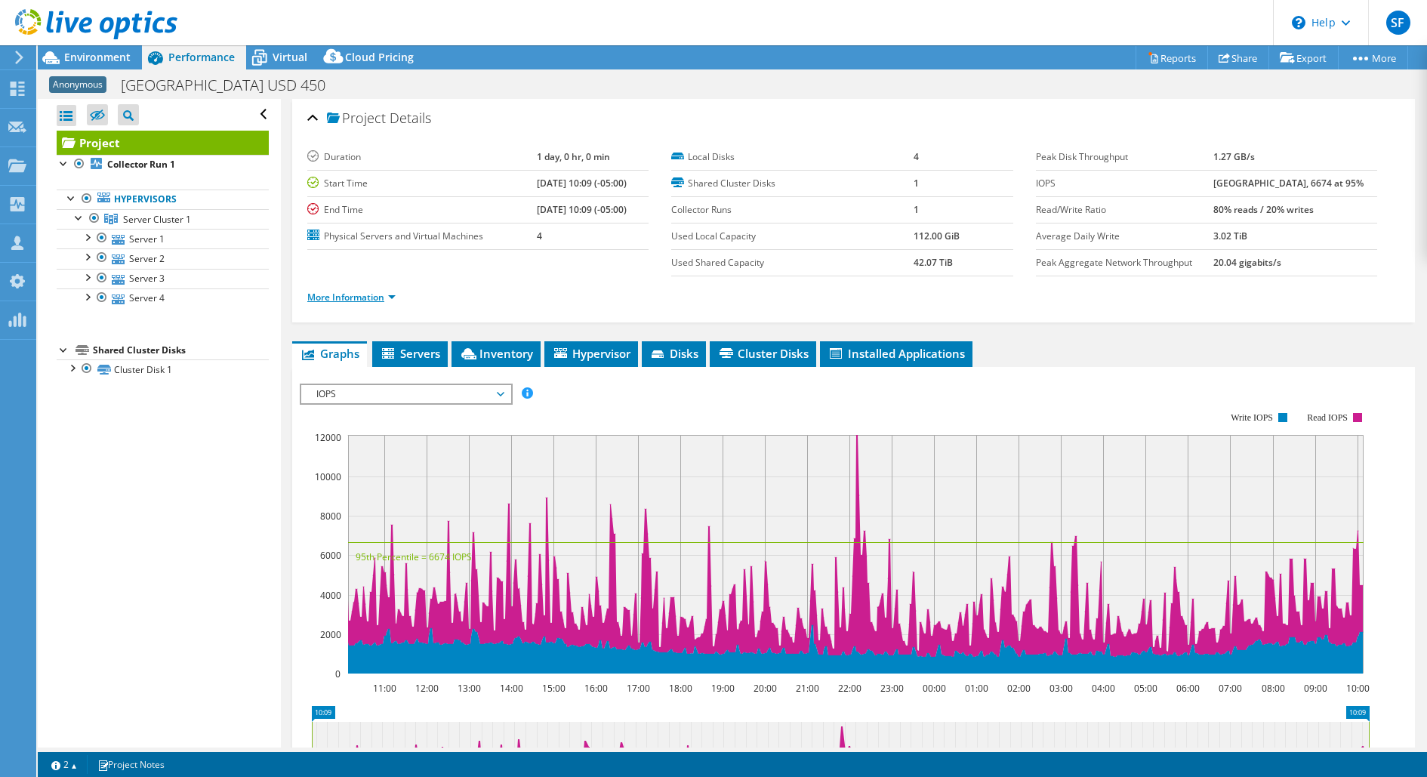  Describe the element at coordinates (131, 764) in the screenshot. I see `a: Project Notes` at that location.